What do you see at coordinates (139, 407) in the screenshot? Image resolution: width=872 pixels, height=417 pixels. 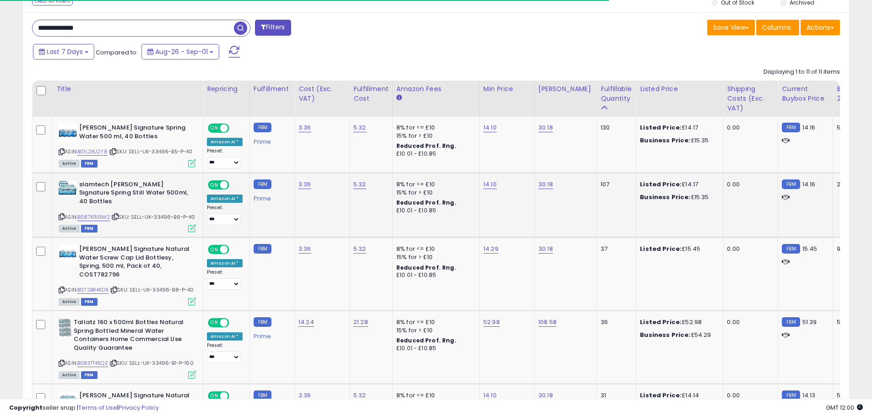 I see `a: Privacy Policy` at bounding box center [139, 407].